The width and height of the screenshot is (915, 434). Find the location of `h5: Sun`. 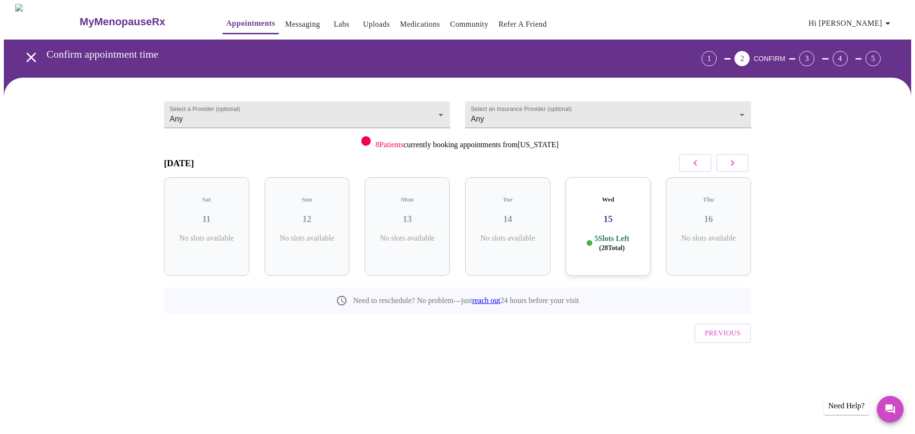

h5: Sun is located at coordinates (307, 200).